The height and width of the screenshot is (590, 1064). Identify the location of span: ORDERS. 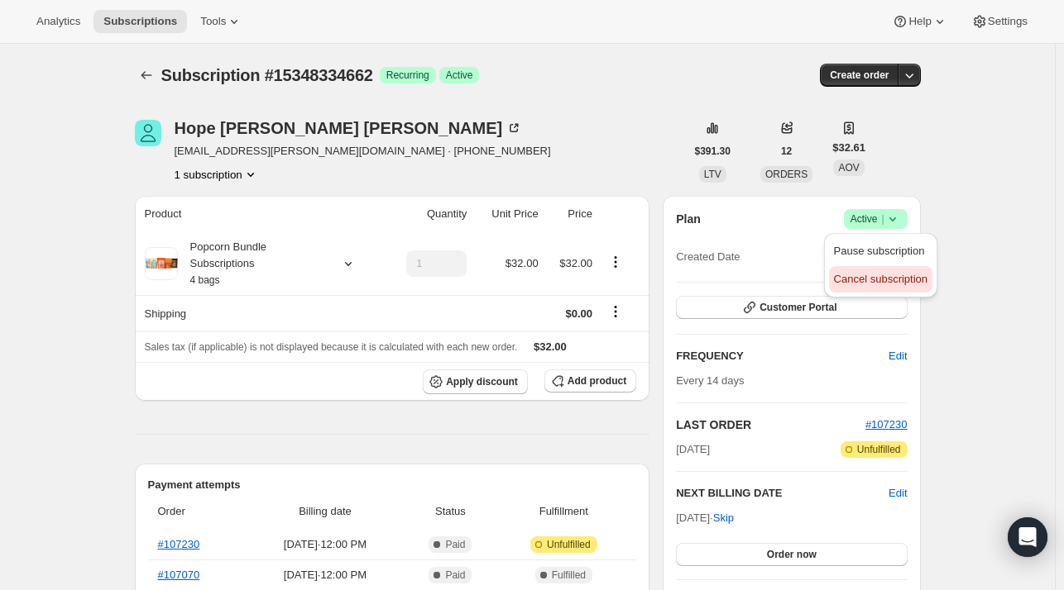
(786, 174).